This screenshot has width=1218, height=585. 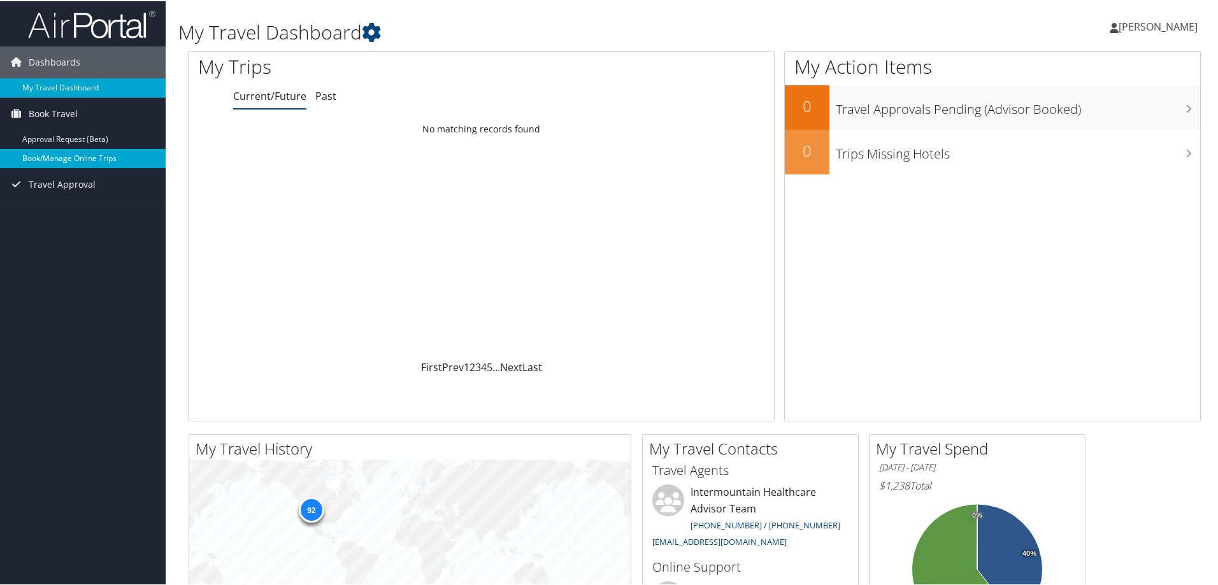 I want to click on h2: My Travel Contacts, so click(x=753, y=448).